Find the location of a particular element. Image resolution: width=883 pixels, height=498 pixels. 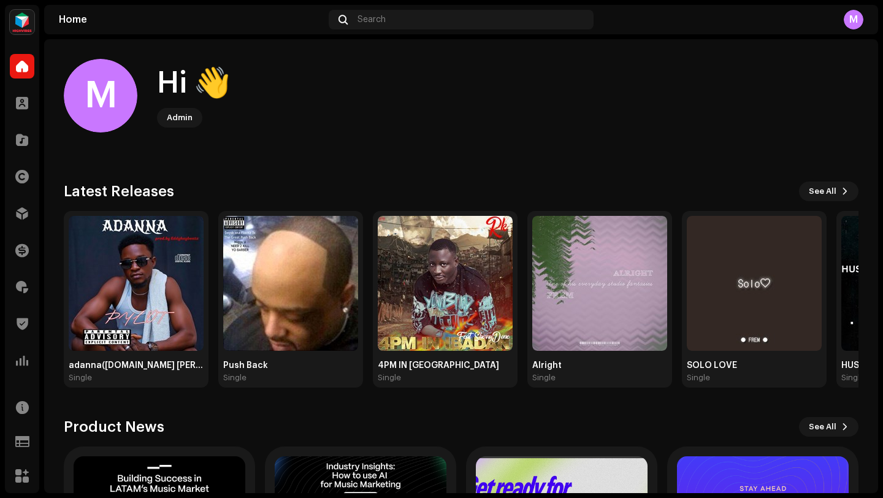

div: Alright is located at coordinates (599, 365).